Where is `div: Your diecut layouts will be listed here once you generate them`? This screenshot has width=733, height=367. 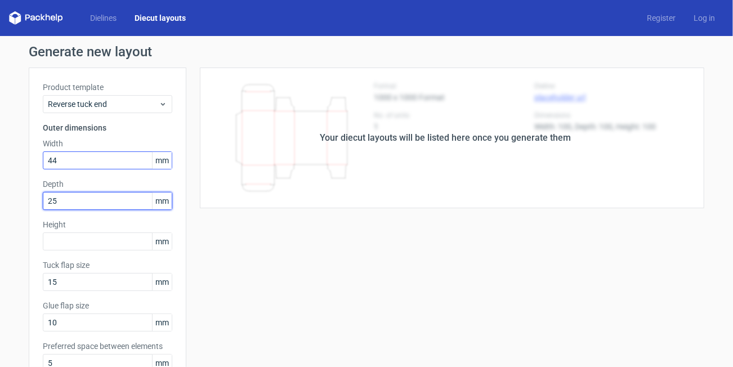
div: Your diecut layouts will be listed here once you generate them is located at coordinates (445, 138).